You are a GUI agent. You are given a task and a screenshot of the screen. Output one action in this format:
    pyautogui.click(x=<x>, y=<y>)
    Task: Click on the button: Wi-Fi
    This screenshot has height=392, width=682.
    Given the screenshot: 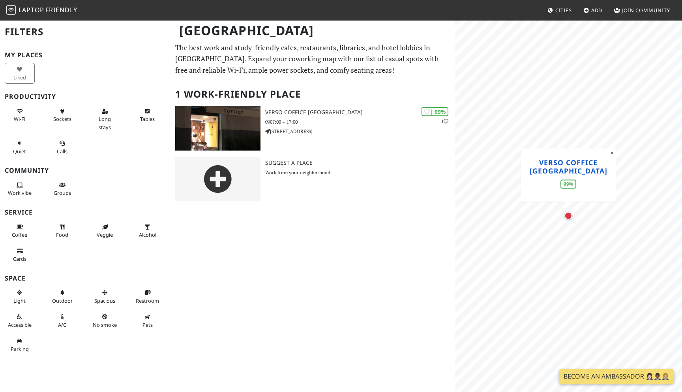 What is the action you would take?
    pyautogui.click(x=20, y=115)
    